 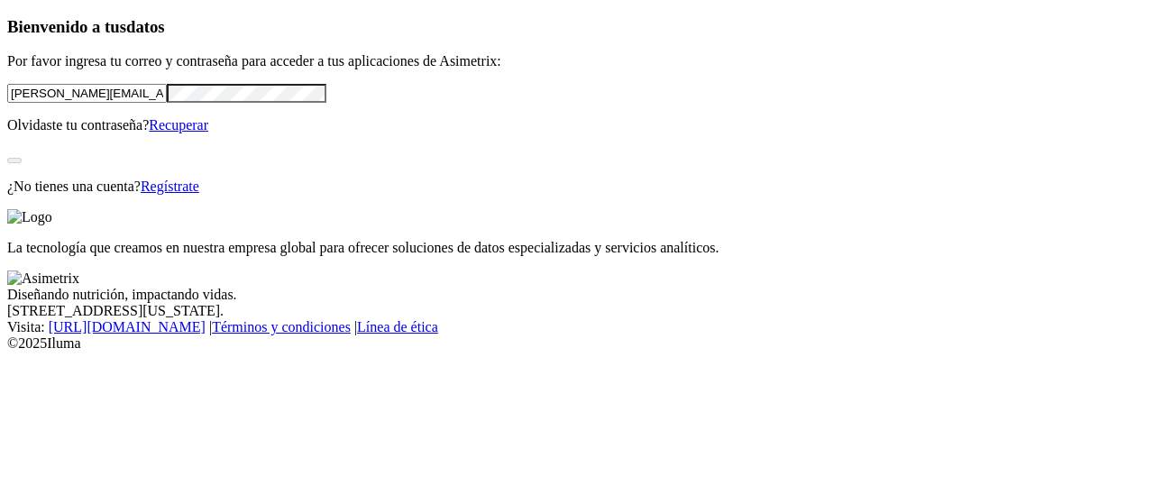 I want to click on a: Recuperar, so click(x=178, y=124).